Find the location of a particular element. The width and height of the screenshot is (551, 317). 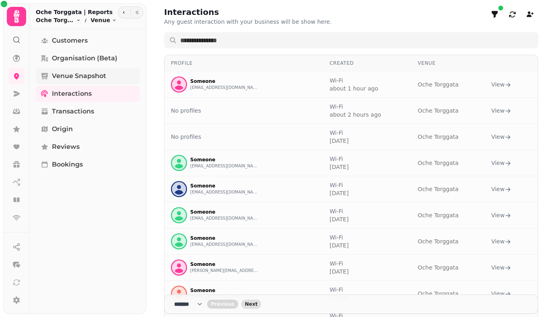

span: Transactions is located at coordinates (73, 111).